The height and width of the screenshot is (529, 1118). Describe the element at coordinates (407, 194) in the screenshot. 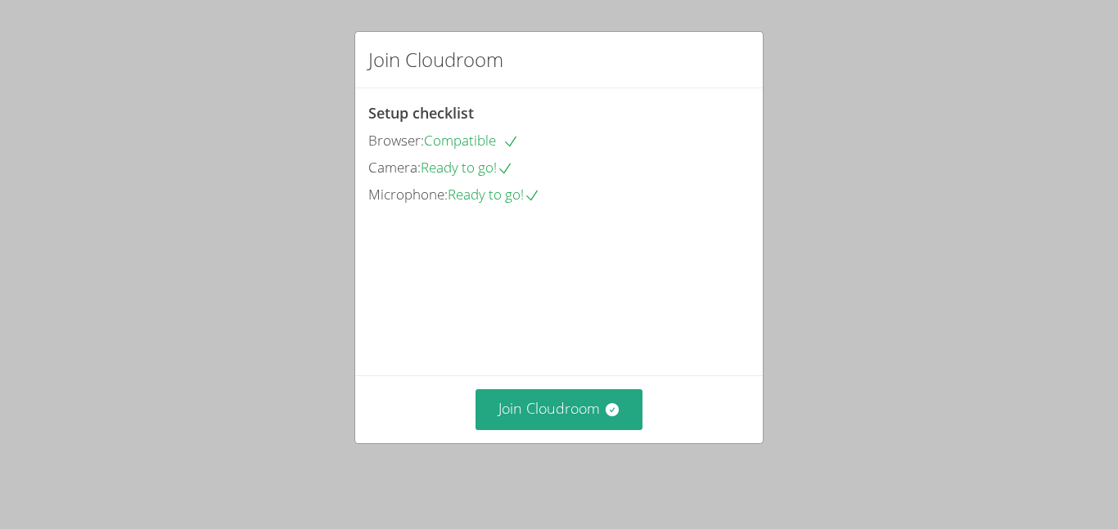

I see `span: Microphone:` at that location.